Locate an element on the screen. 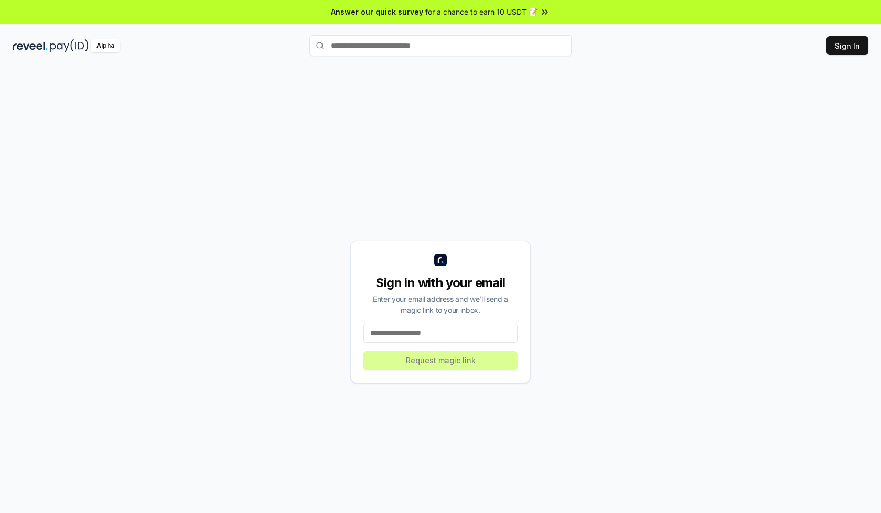 The width and height of the screenshot is (881, 513). img: pay_id is located at coordinates (69, 46).